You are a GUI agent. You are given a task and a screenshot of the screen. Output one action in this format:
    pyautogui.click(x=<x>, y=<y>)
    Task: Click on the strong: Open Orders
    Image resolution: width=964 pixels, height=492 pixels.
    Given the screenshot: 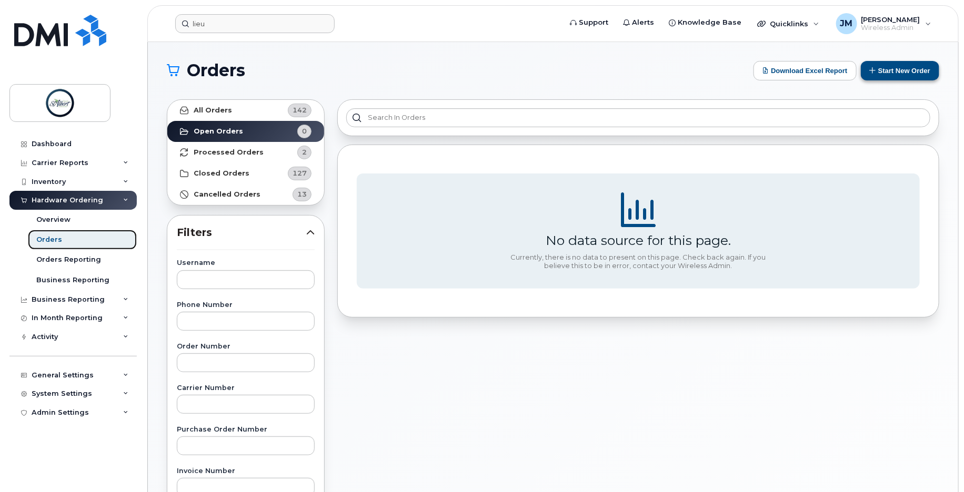 What is the action you would take?
    pyautogui.click(x=218, y=132)
    